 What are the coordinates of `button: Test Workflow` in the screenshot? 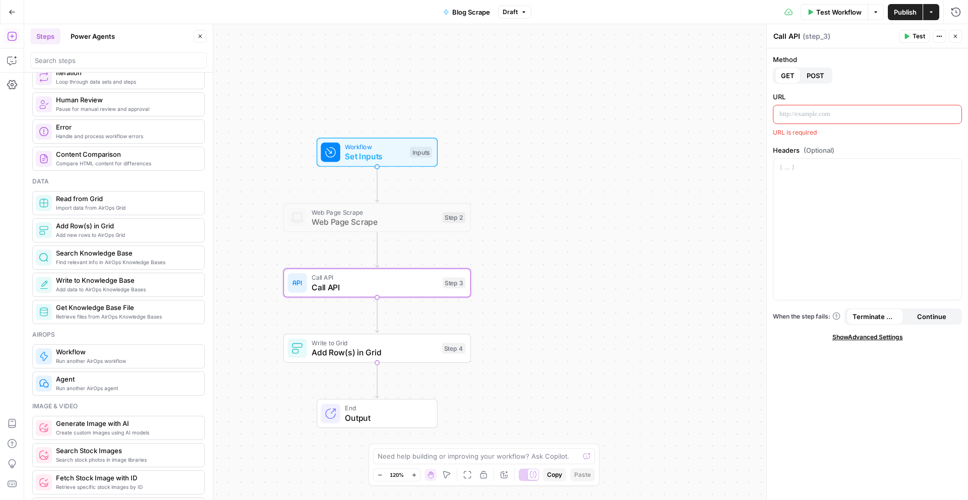 It's located at (834, 12).